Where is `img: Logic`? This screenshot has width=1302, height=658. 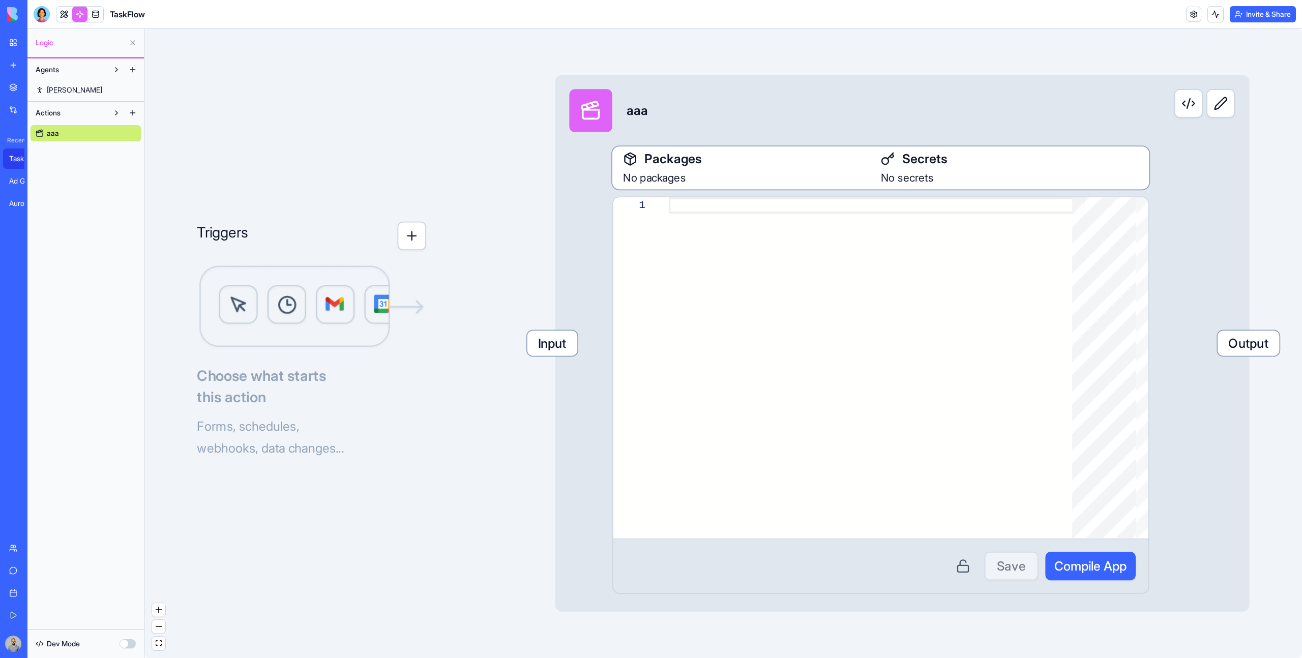 img: Logic is located at coordinates (311, 307).